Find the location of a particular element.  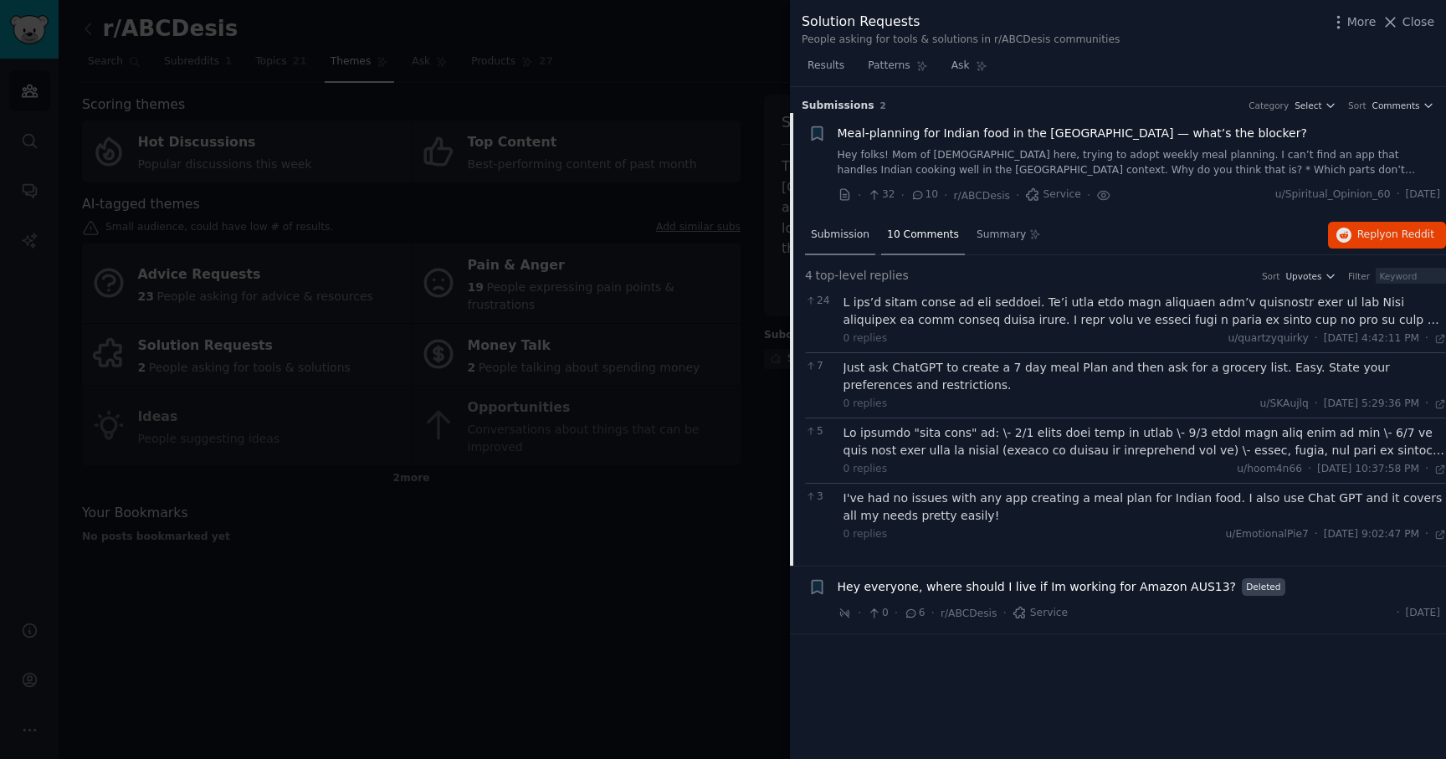

span: Reply is located at coordinates (1396, 235).